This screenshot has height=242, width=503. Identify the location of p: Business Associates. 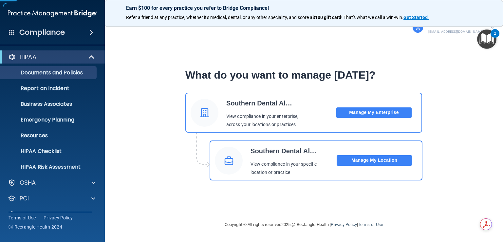
(49, 104).